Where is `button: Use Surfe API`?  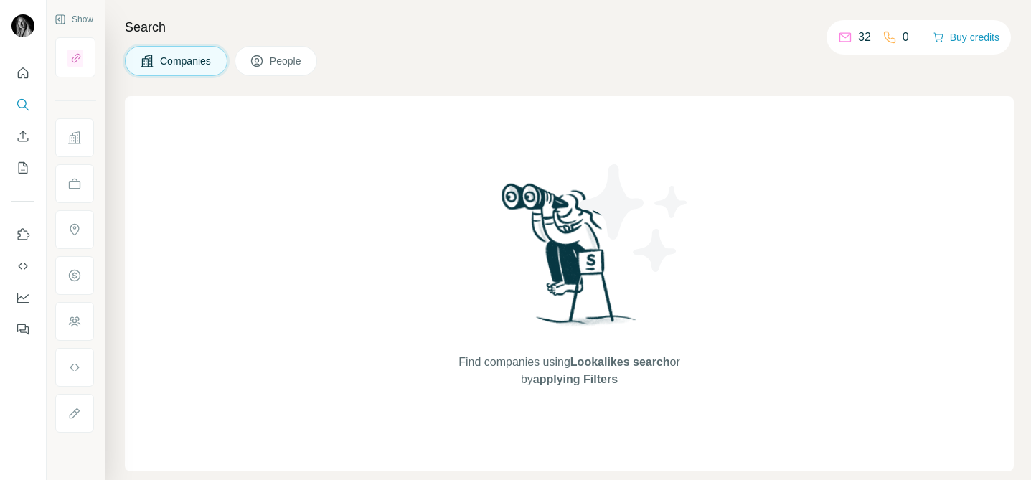 button: Use Surfe API is located at coordinates (23, 266).